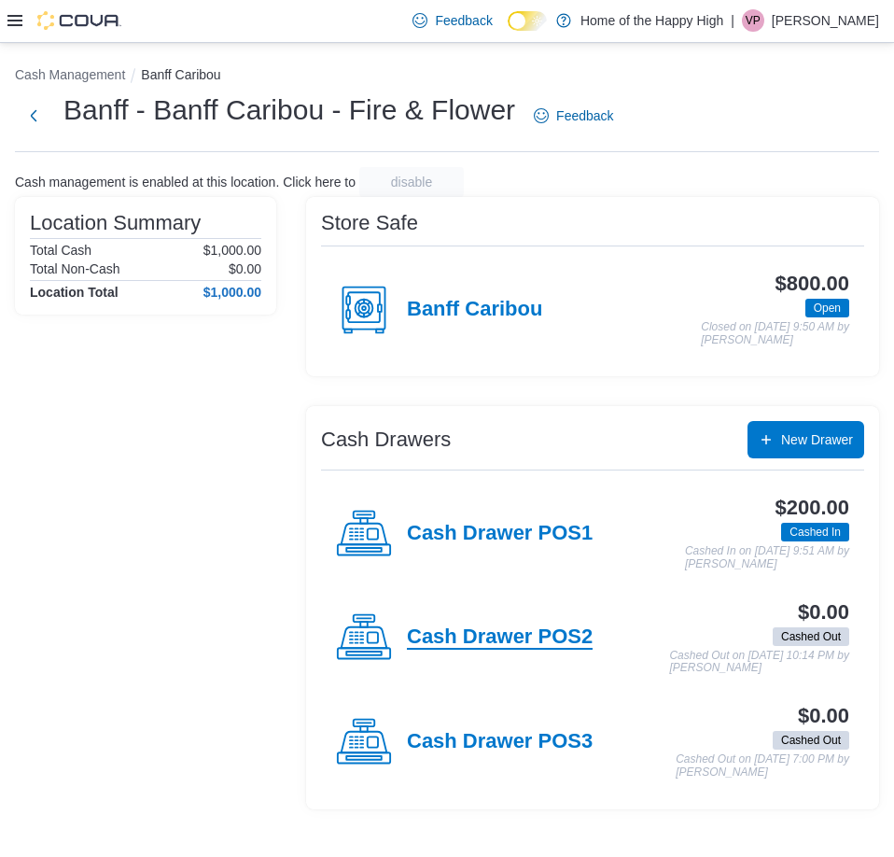 The image size is (894, 857). I want to click on button: Cash Management, so click(70, 75).